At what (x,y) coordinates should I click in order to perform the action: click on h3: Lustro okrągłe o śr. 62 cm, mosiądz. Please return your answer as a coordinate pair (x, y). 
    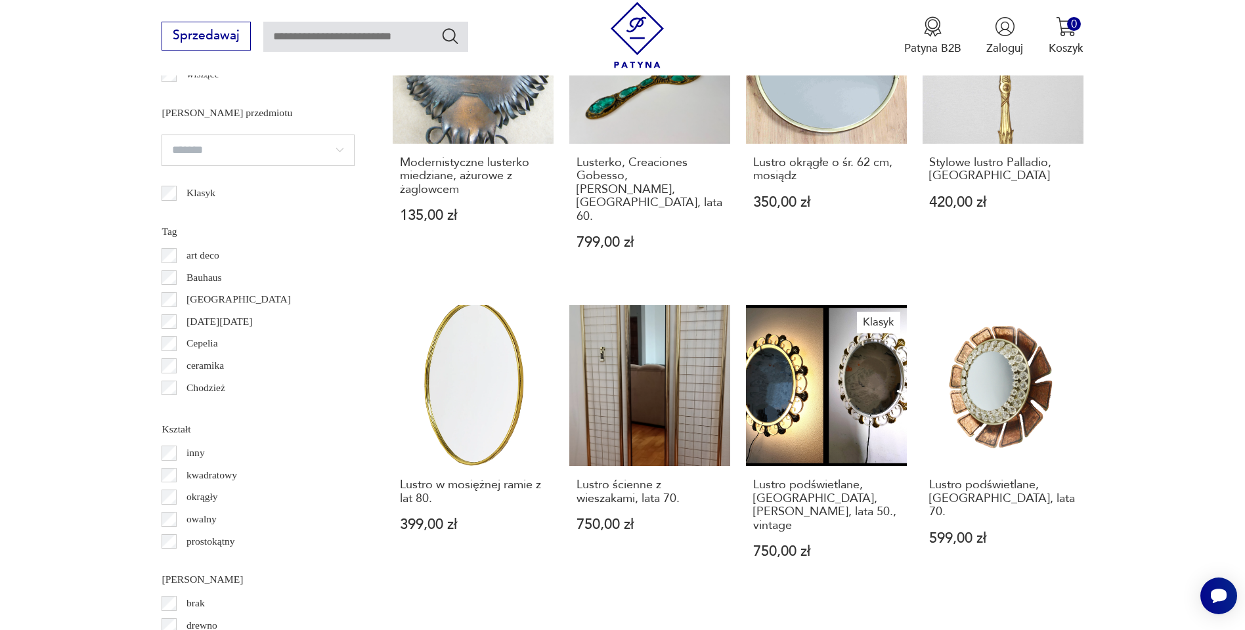
    Looking at the image, I should click on (826, 169).